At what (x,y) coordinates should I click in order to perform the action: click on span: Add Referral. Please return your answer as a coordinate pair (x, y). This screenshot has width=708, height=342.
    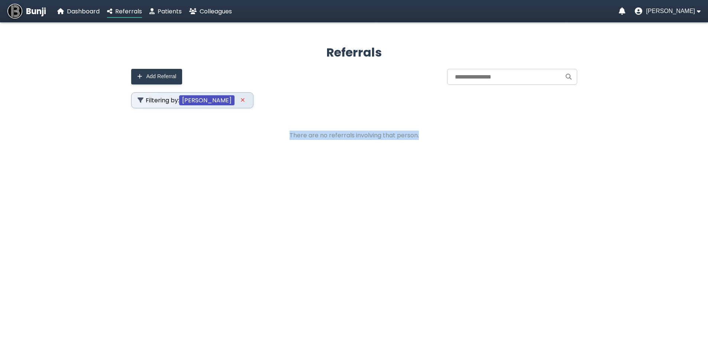
    Looking at the image, I should click on (161, 76).